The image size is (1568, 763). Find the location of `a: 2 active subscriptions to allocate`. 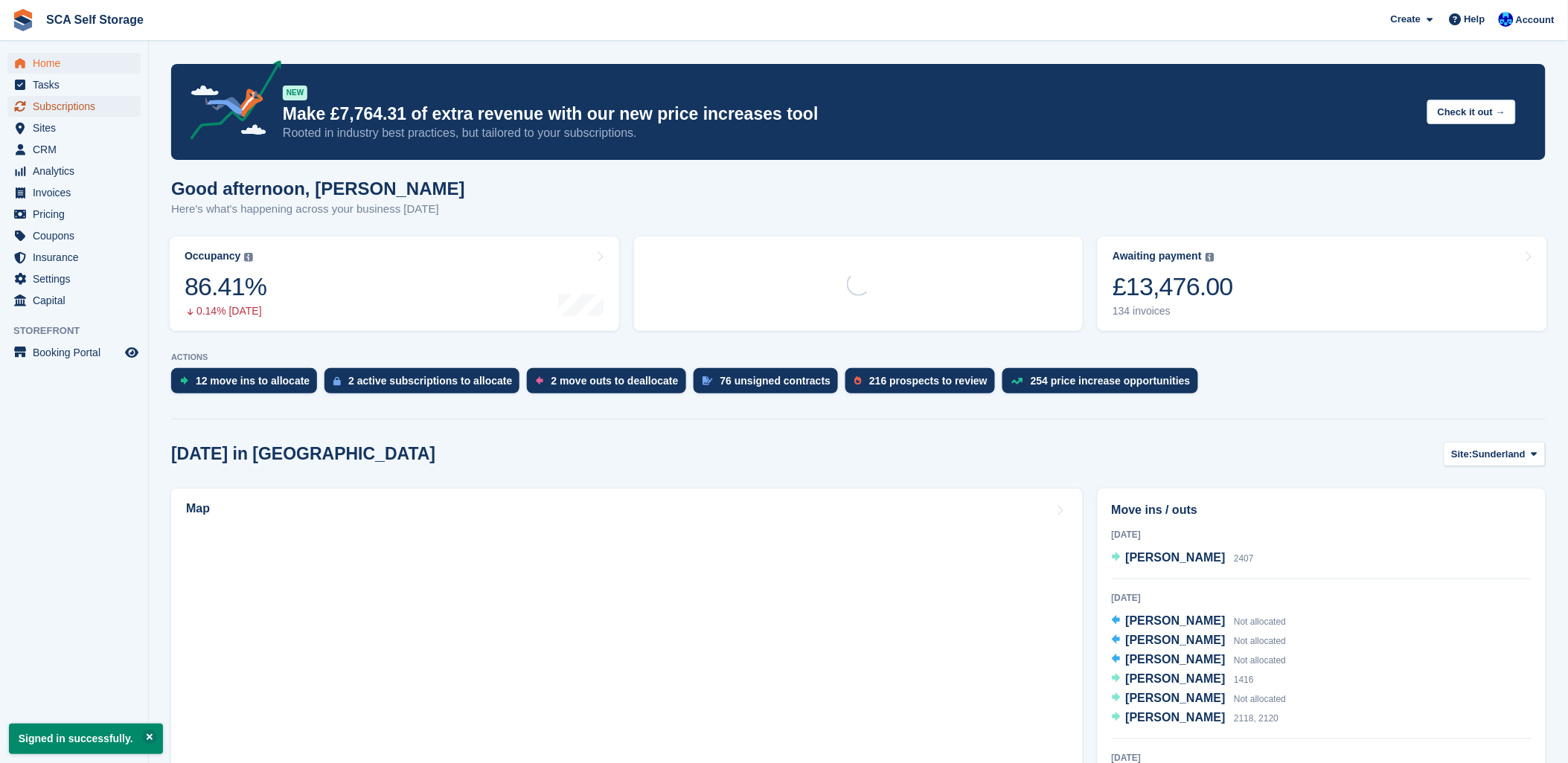

a: 2 active subscriptions to allocate is located at coordinates (426, 385).